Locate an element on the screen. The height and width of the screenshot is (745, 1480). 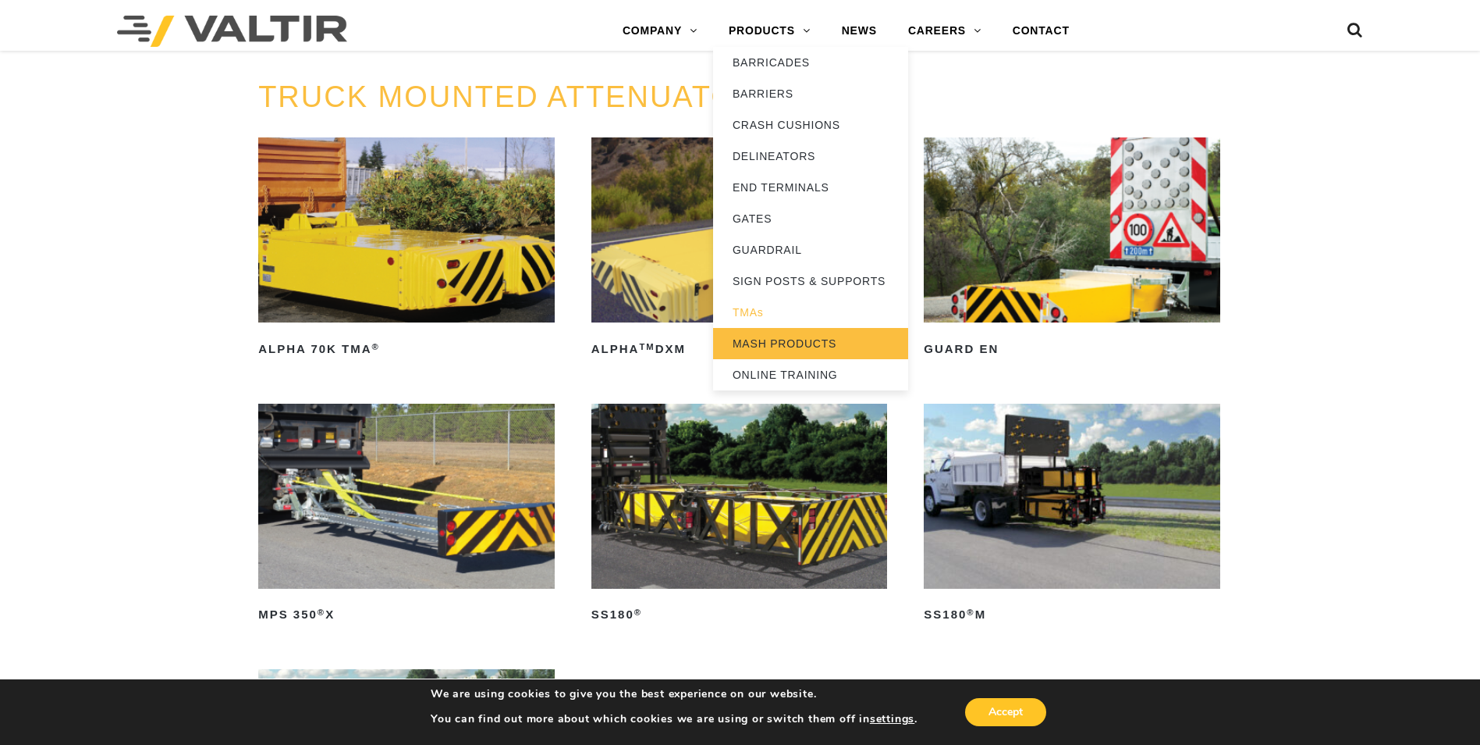
a: SS180® is located at coordinates (740, 515).